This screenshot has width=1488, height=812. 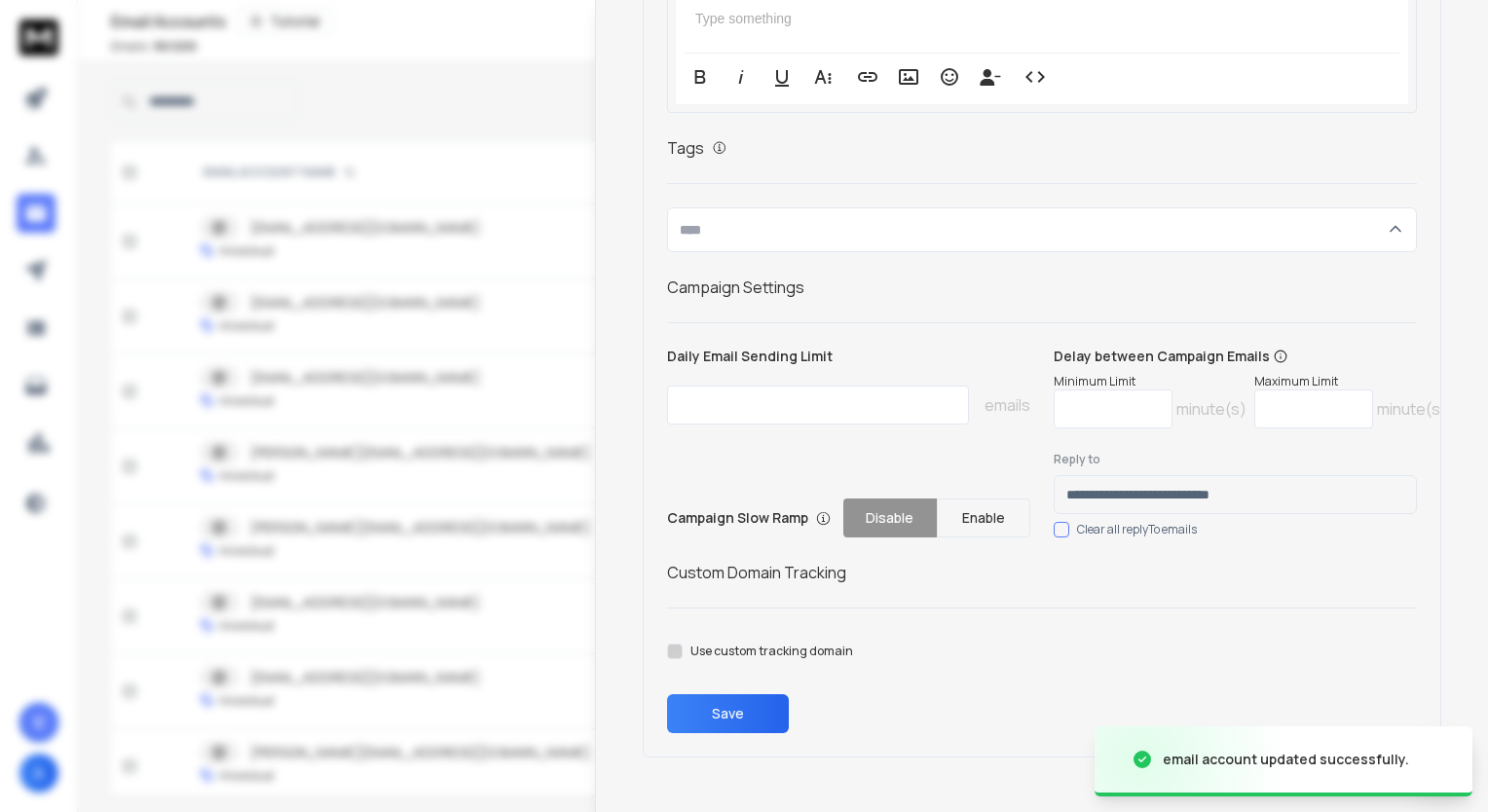 What do you see at coordinates (1042, 287) in the screenshot?
I see `h1: Campaign Settings` at bounding box center [1042, 287].